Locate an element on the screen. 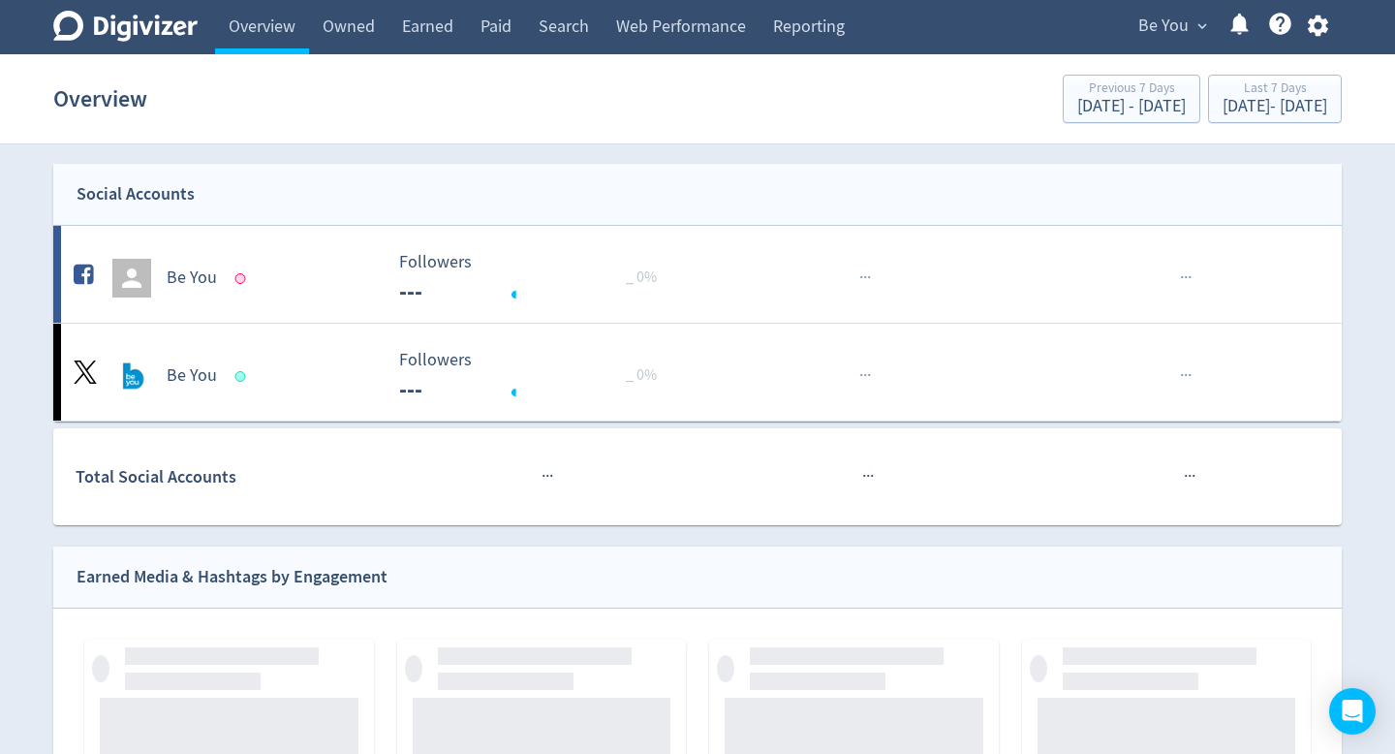 This screenshot has width=1395, height=754. div: Open Intercom Messenger is located at coordinates (1352, 711).